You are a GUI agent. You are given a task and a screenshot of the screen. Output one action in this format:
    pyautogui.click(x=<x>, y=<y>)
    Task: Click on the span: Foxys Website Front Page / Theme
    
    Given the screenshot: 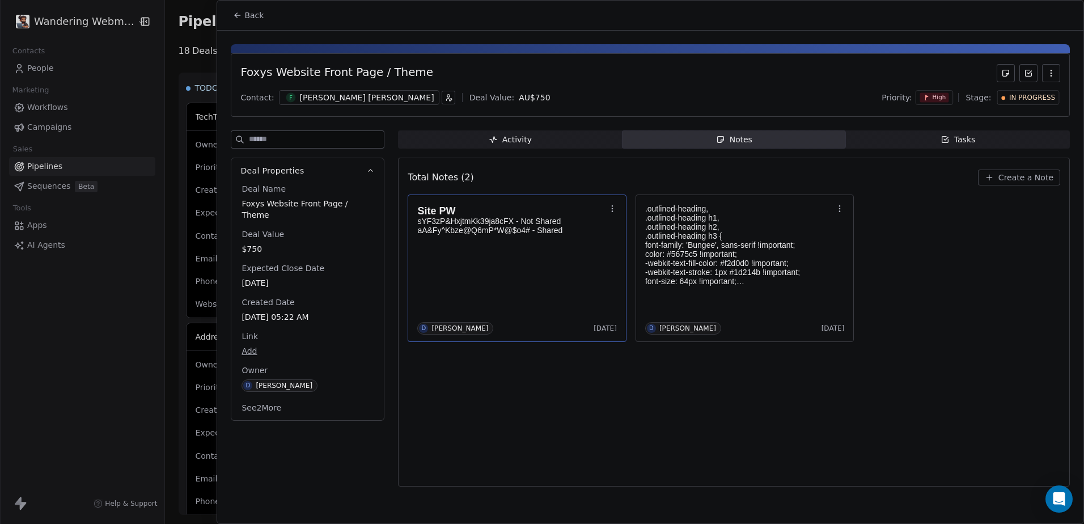 What is the action you would take?
    pyautogui.click(x=307, y=209)
    